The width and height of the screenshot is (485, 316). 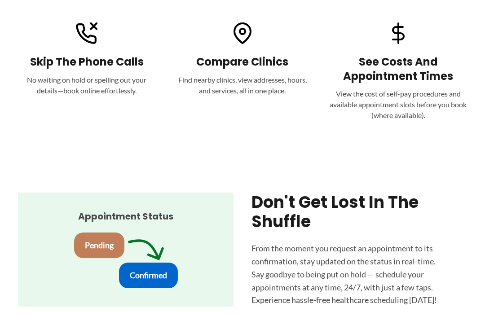 I want to click on img: Status arrow, so click(x=146, y=250).